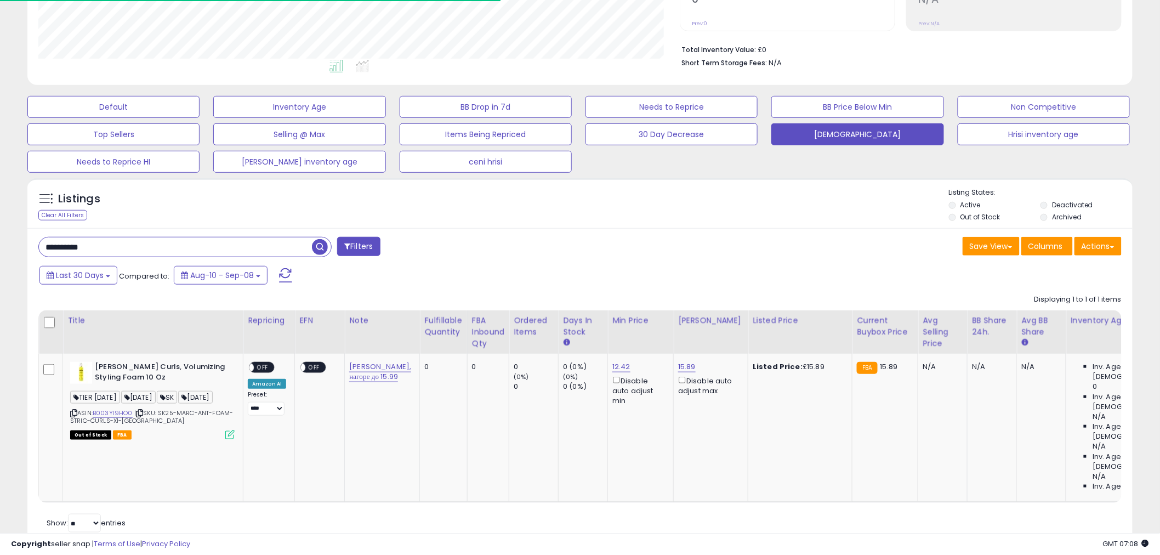  What do you see at coordinates (639, 390) in the screenshot?
I see `div: Disable auto adjust min` at bounding box center [639, 390].